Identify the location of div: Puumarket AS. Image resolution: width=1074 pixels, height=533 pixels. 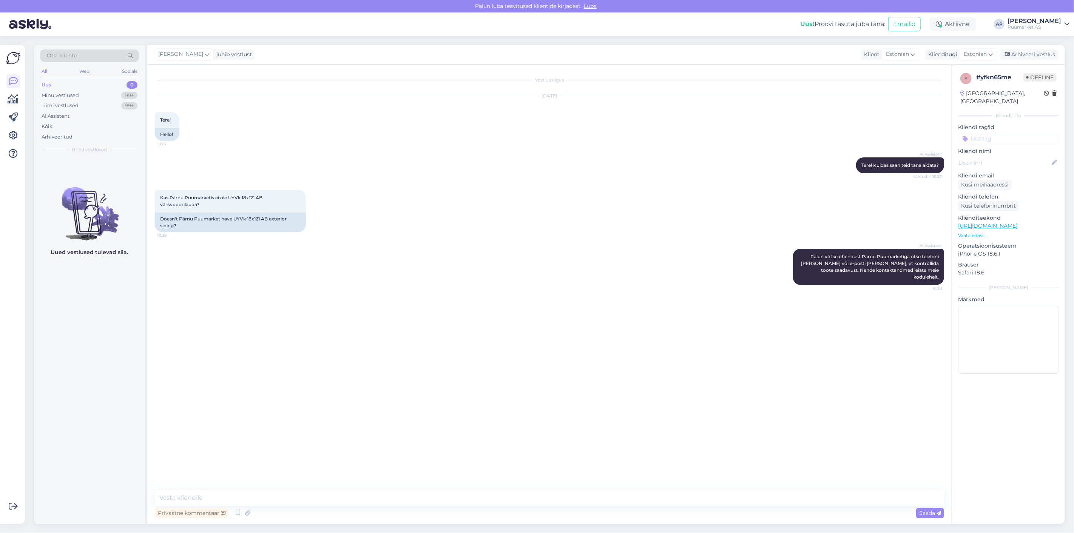
(1034, 27).